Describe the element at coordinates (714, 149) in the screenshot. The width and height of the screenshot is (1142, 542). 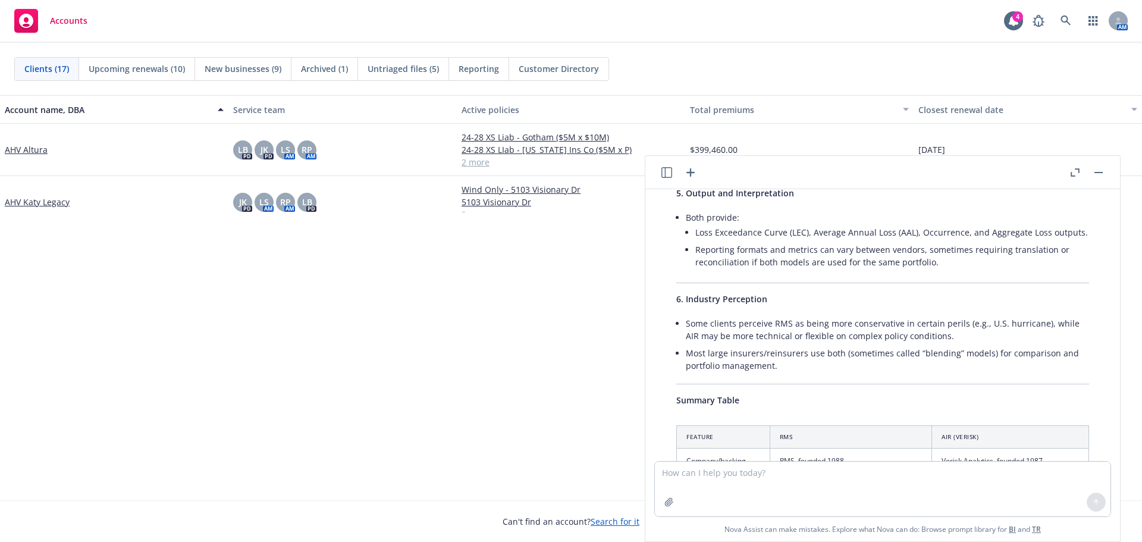
I see `span: $399,460.00` at that location.